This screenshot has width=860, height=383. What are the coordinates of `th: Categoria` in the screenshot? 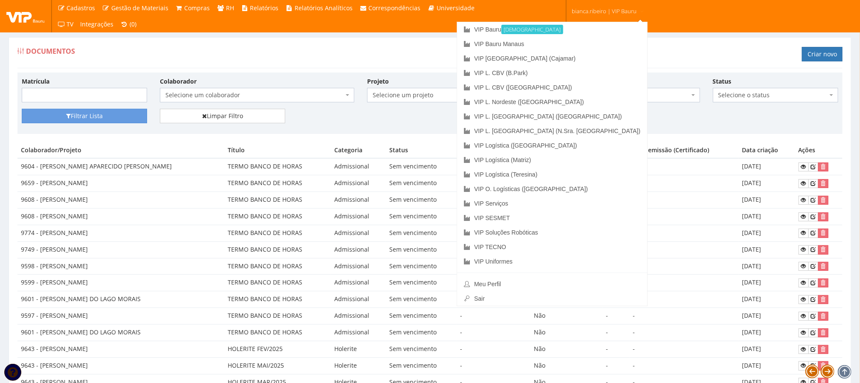 It's located at (358, 150).